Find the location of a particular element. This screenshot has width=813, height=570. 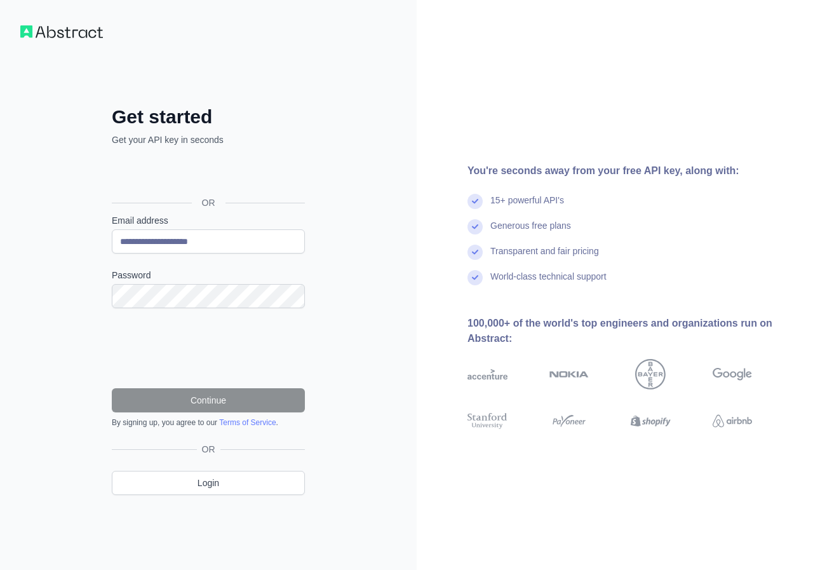

label: Email address is located at coordinates (208, 221).